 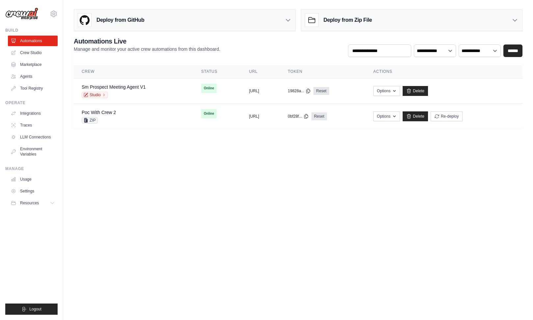 I want to click on a: Studio, so click(x=95, y=95).